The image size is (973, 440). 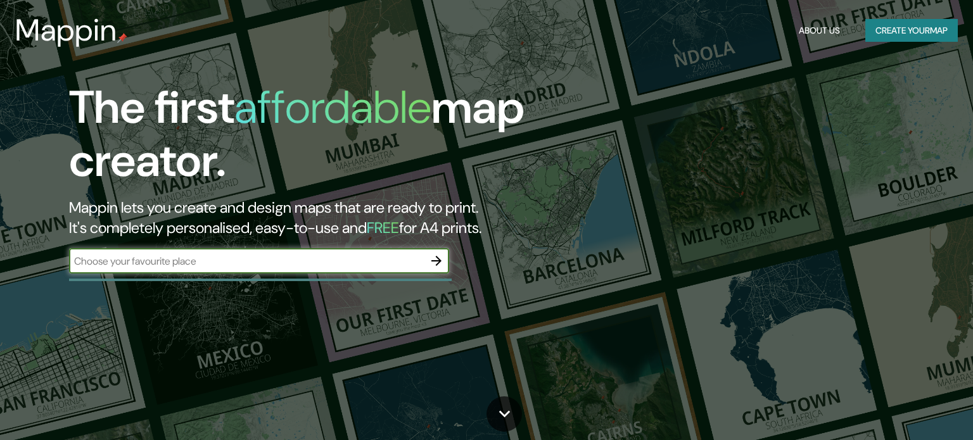 What do you see at coordinates (66, 30) in the screenshot?
I see `h3: Mappin` at bounding box center [66, 30].